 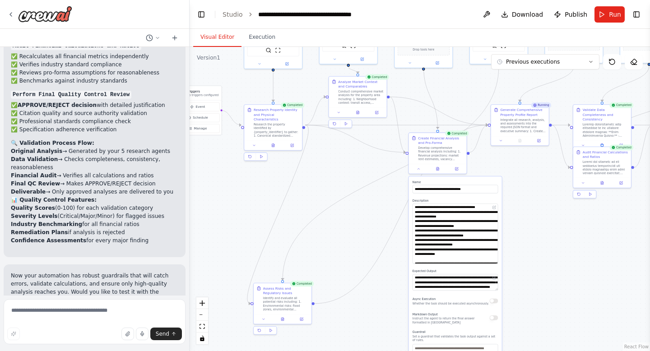 I want to click on strong: Industry Benchmarking, so click(x=46, y=224).